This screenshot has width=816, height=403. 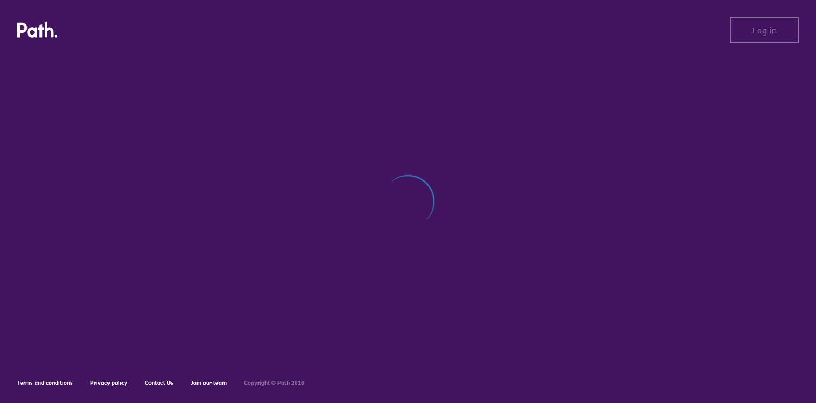 What do you see at coordinates (274, 383) in the screenshot?
I see `h6: Copyright © Path 2018` at bounding box center [274, 383].